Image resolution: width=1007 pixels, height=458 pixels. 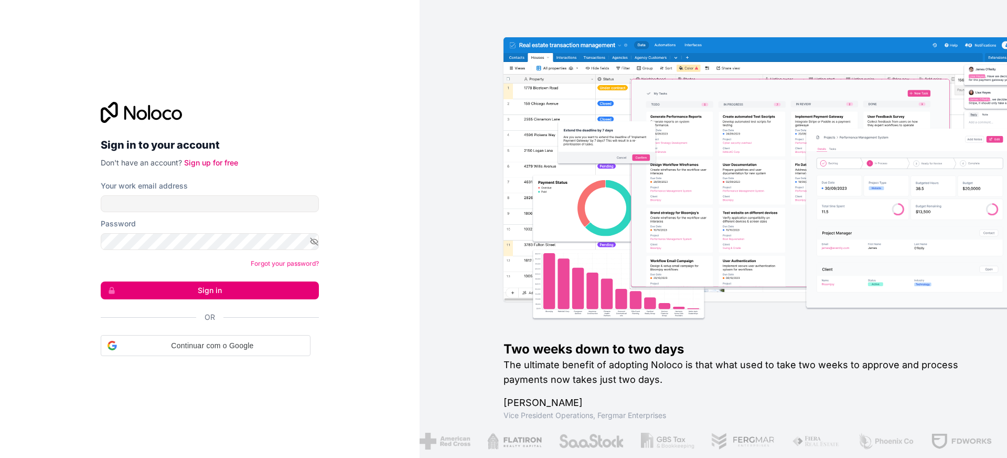 What do you see at coordinates (879, 441) in the screenshot?
I see `img: /assets/phoenix-BREaitsQ.png` at bounding box center [879, 441].